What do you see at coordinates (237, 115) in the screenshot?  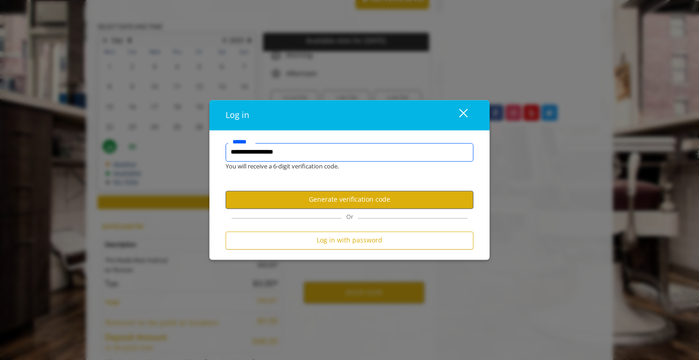 I see `span: Log in` at bounding box center [237, 115].